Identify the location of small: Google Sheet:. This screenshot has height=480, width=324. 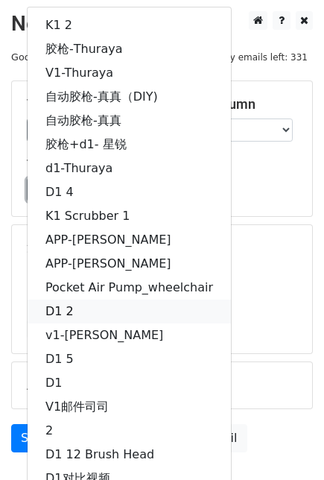
(98, 57).